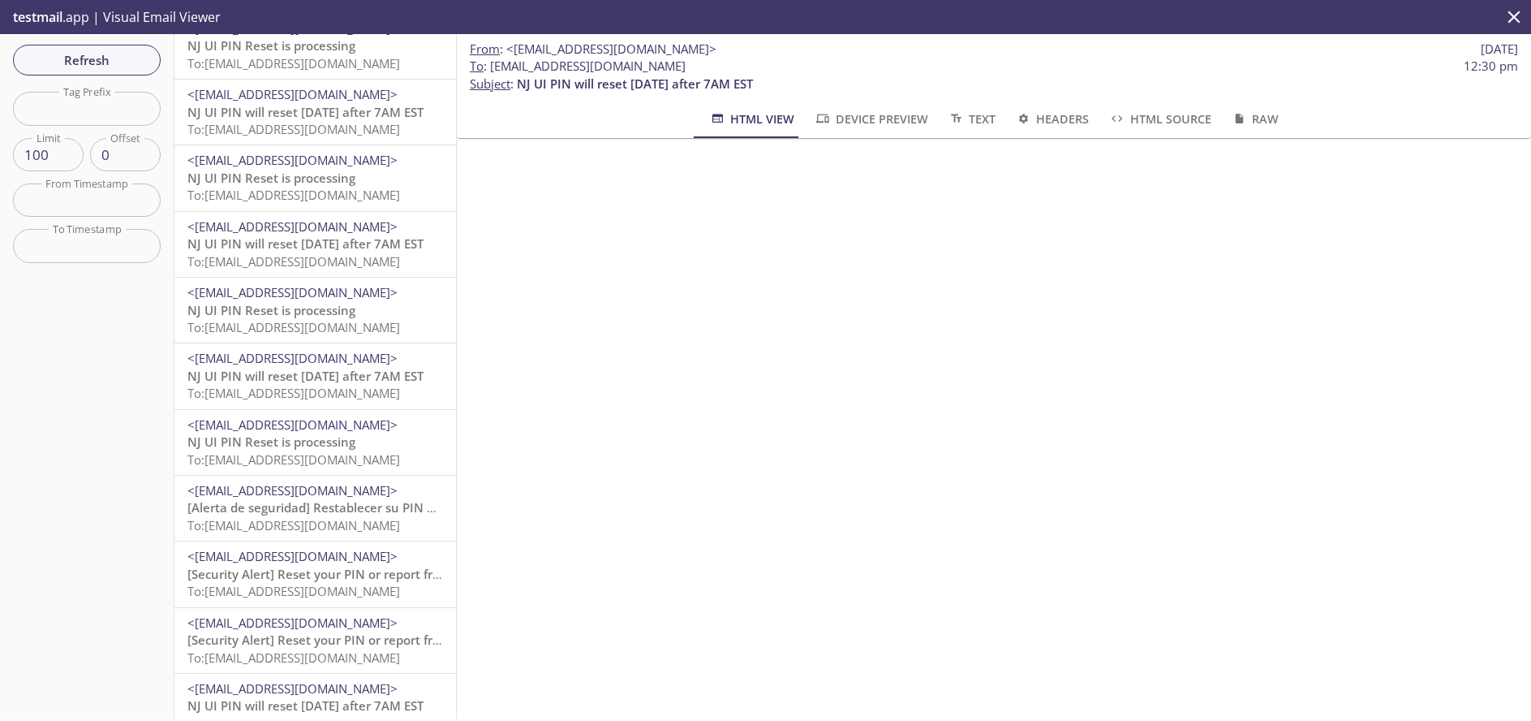  Describe the element at coordinates (373, 507) in the screenshot. I see `span: [Alerta de seguridad] Restablecer su PIN o denunciar un fraude` at that location.